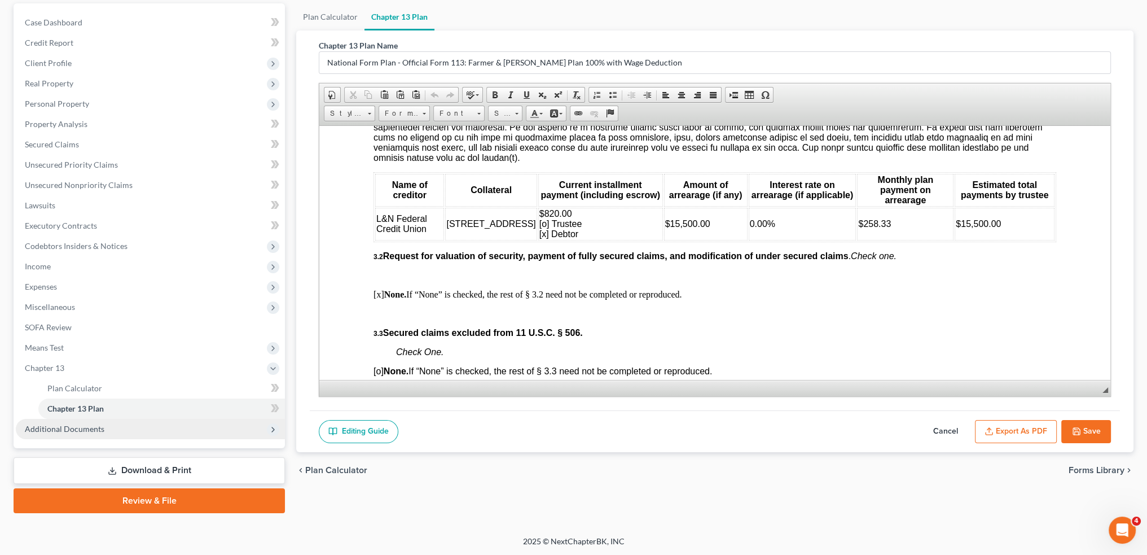 This screenshot has width=1147, height=555. What do you see at coordinates (558, 95) in the screenshot?
I see `a: Superscript` at bounding box center [558, 95].